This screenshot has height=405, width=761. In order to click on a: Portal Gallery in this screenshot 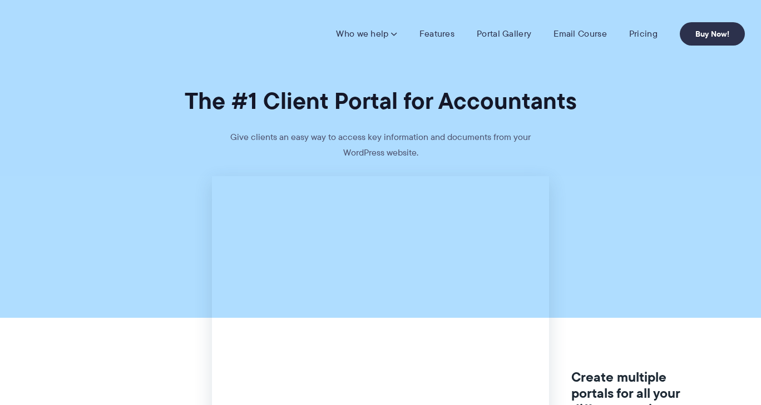, I will do `click(504, 34)`.